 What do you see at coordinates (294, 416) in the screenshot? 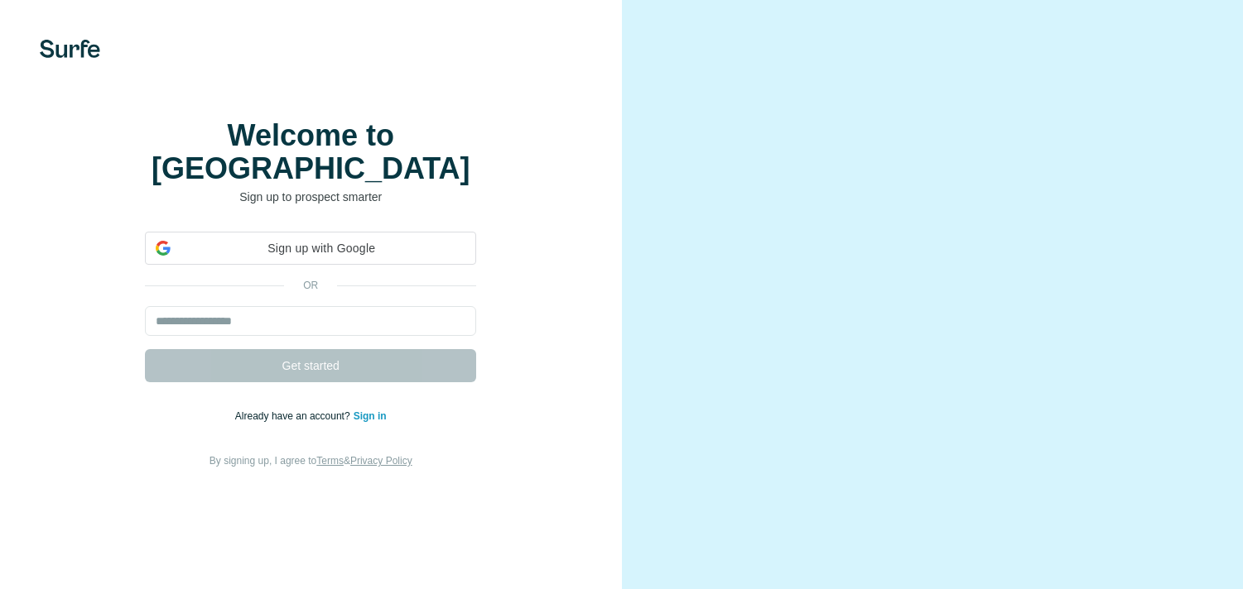
I see `span: Already have an account?` at bounding box center [294, 416].